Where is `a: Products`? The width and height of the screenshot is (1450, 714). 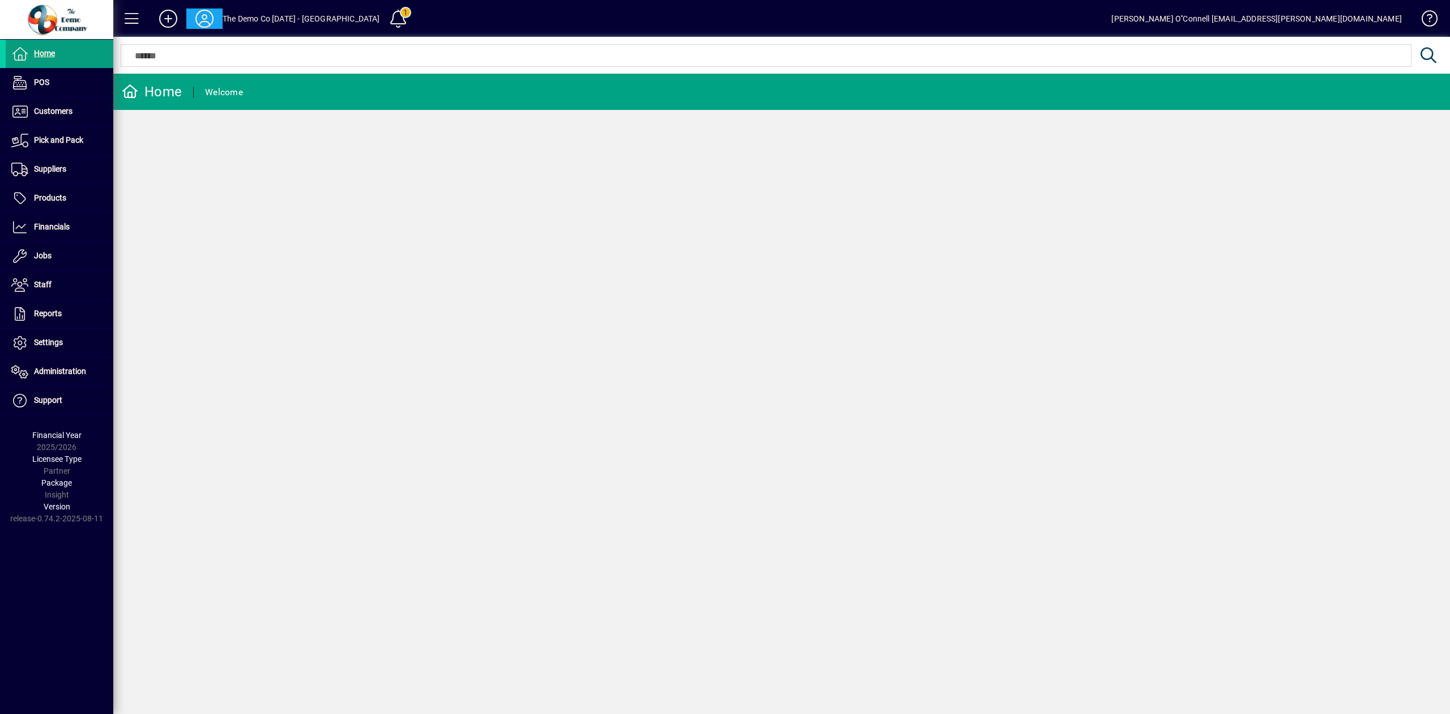 a: Products is located at coordinates (59, 198).